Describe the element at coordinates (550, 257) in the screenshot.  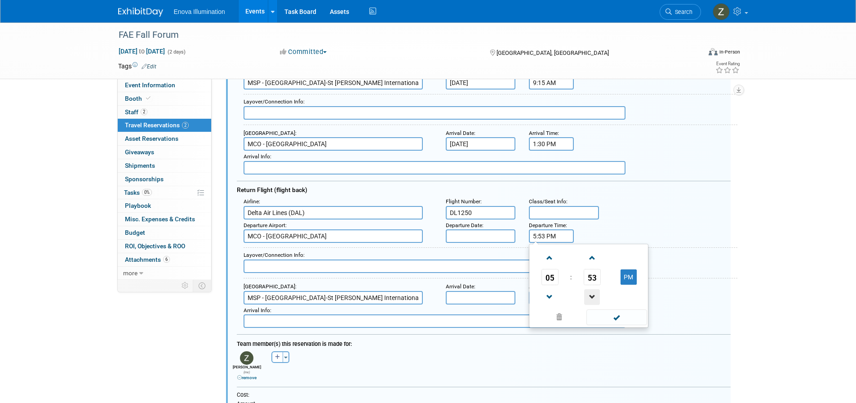
I see `a: Increment Hour` at that location.